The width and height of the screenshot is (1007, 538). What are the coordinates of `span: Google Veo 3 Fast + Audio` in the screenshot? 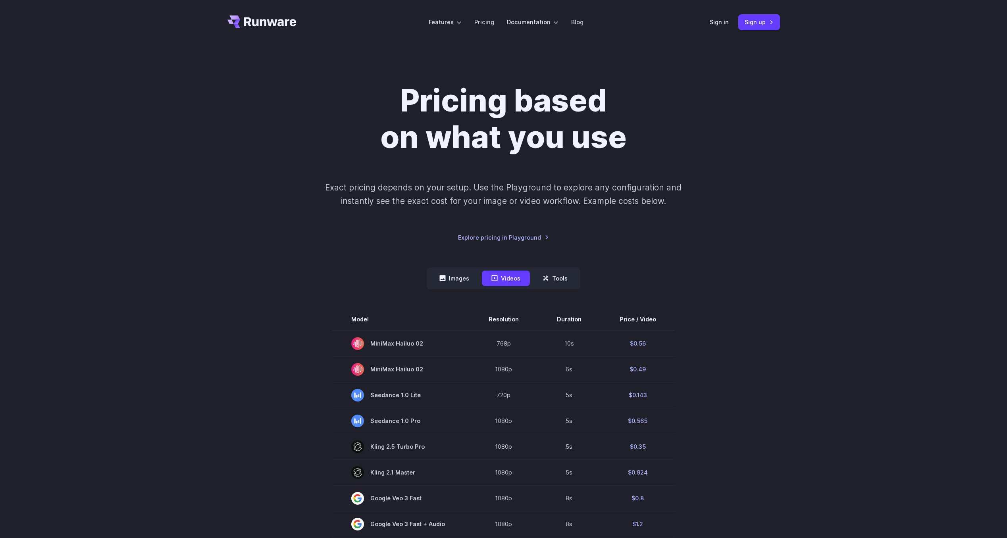 It's located at (401, 525).